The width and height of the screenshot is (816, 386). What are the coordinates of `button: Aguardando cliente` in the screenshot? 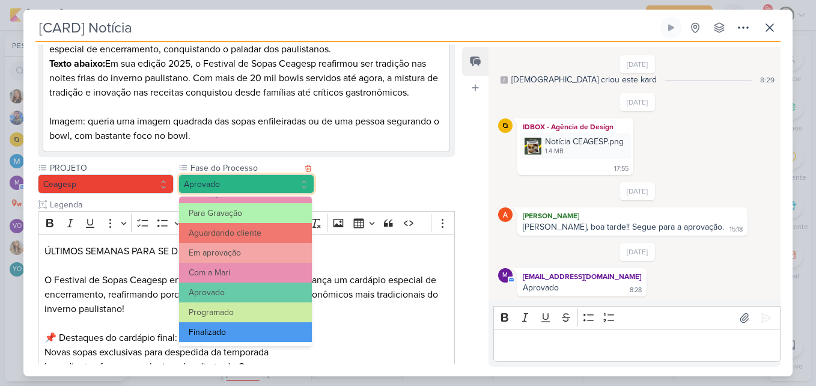 It's located at (245, 233).